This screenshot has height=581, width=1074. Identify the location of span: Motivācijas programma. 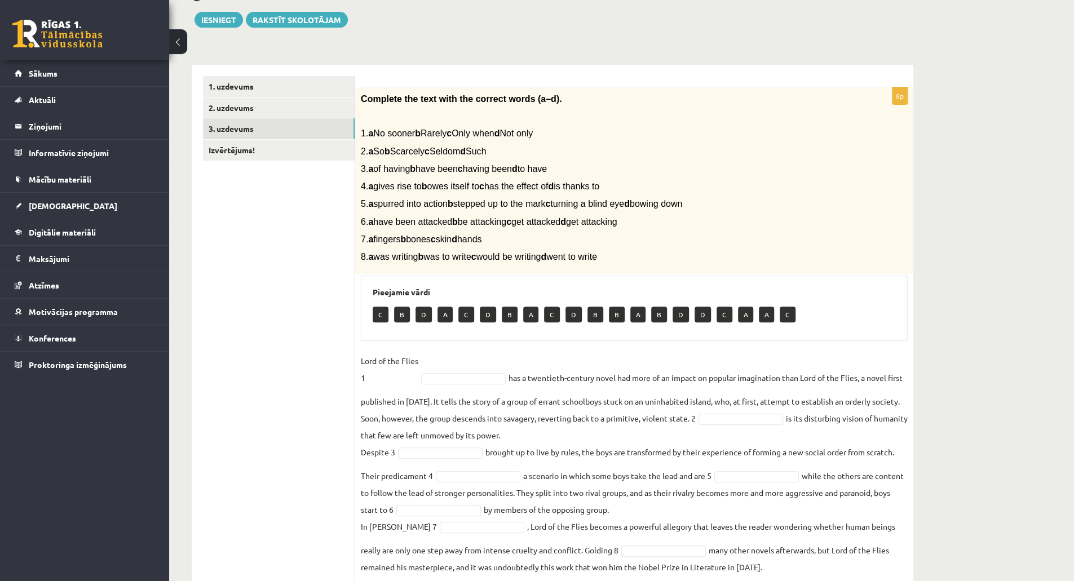
(73, 312).